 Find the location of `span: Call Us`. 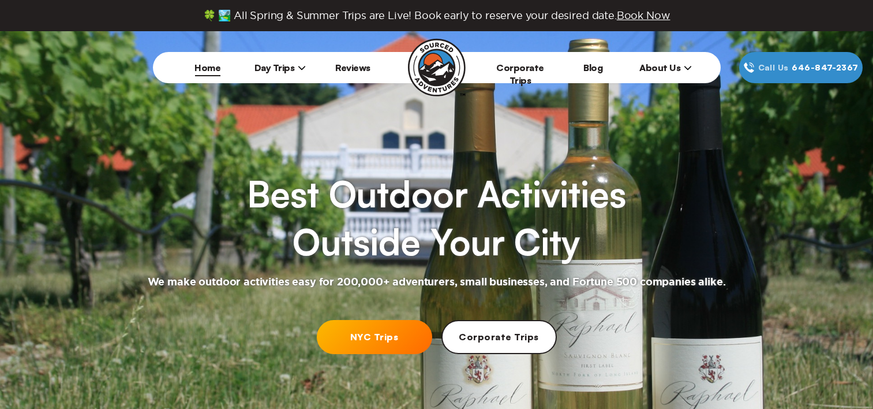

span: Call Us is located at coordinates (773, 68).